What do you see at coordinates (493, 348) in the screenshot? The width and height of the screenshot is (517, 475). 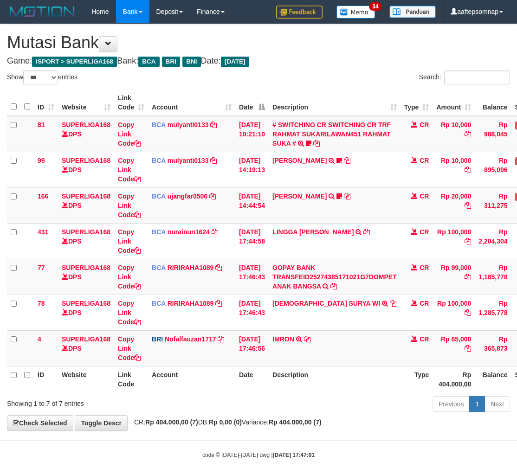 I see `td: Rp 365,873` at bounding box center [493, 348].